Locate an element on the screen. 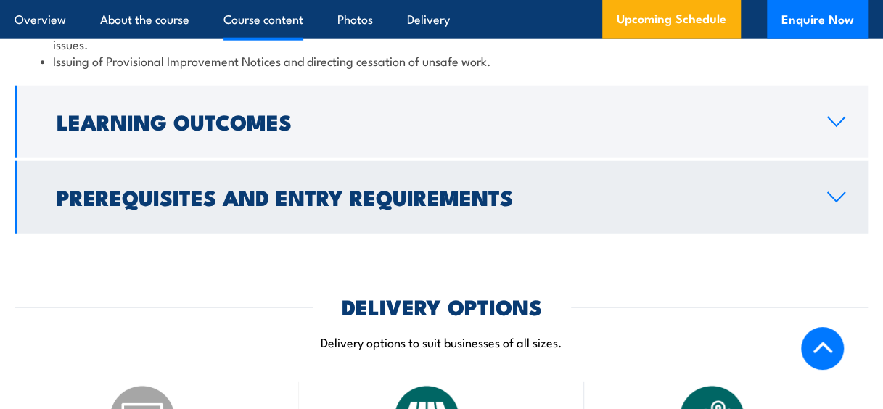  li: Issuing of Provisional Improvement Notices and directing cessation of unsafe work. is located at coordinates (441, 60).